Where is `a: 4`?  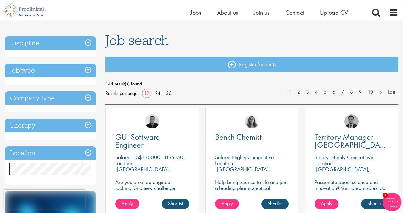
a: 4 is located at coordinates (316, 92).